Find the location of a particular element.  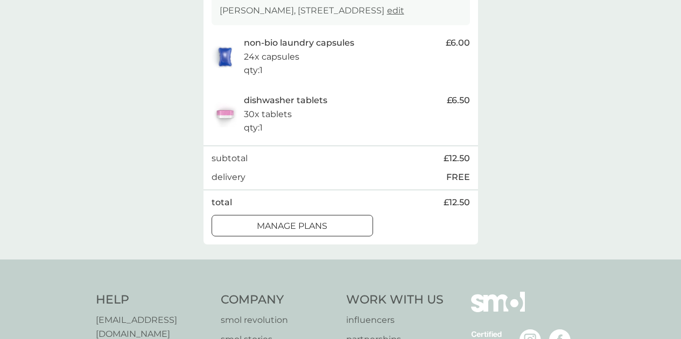

span: edit is located at coordinates (395, 10).